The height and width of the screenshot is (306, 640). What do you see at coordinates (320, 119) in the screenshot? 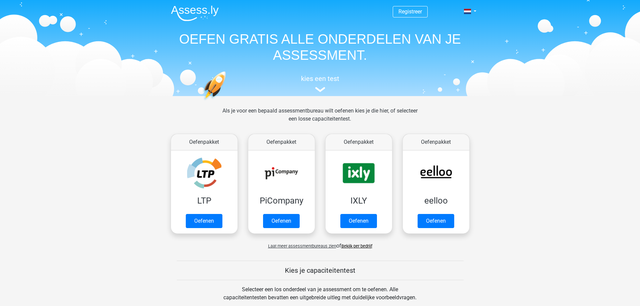
I see `div: Als je voor een bepaald assessmentbureau wilt oefenen kies je die hier, of selecteer een losse ca...` at bounding box center [320, 119].